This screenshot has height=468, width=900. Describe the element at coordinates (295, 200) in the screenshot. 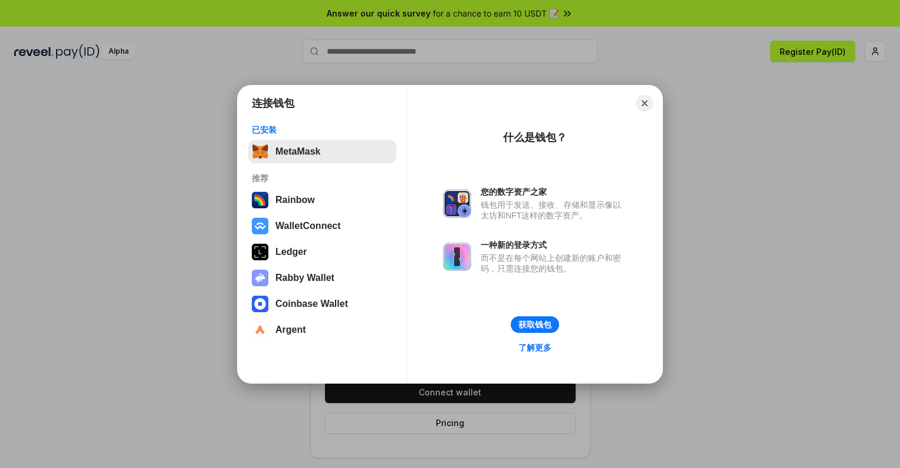

I see `div: Rainbow` at that location.